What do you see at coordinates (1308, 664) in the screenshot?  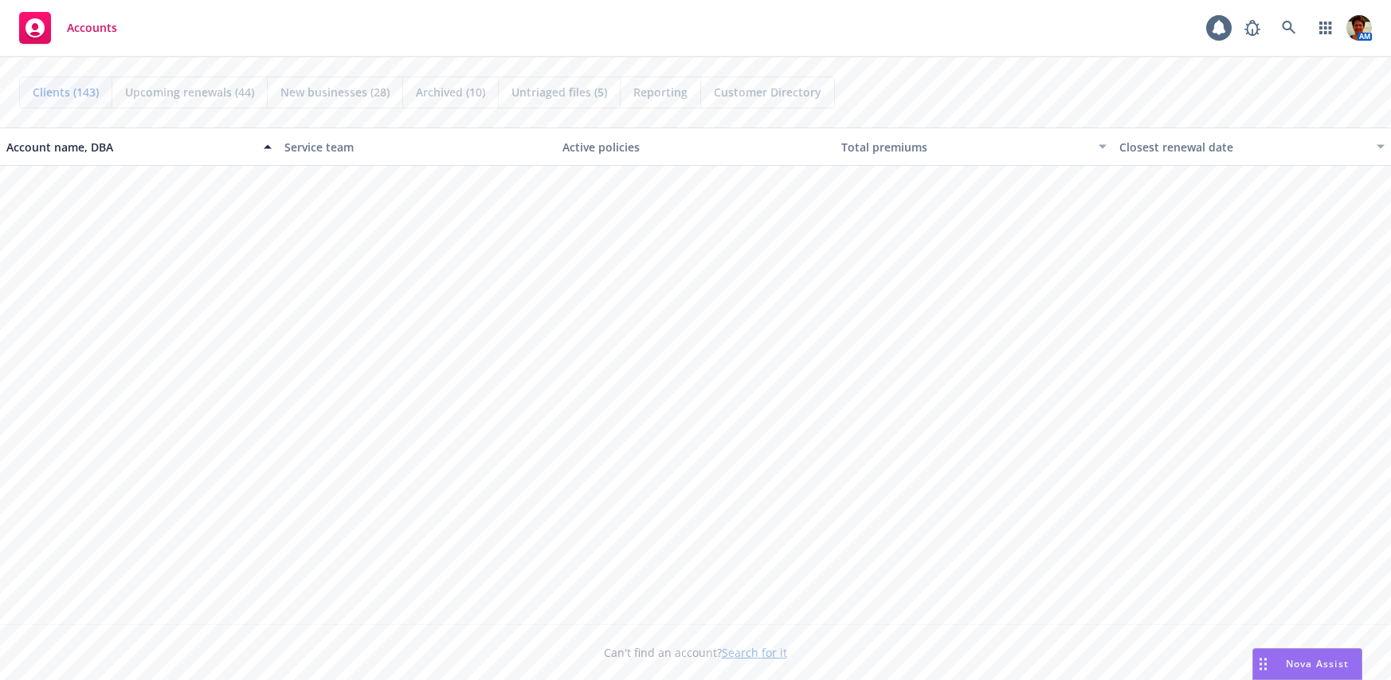 I see `button: Nova Assist` at bounding box center [1308, 664].